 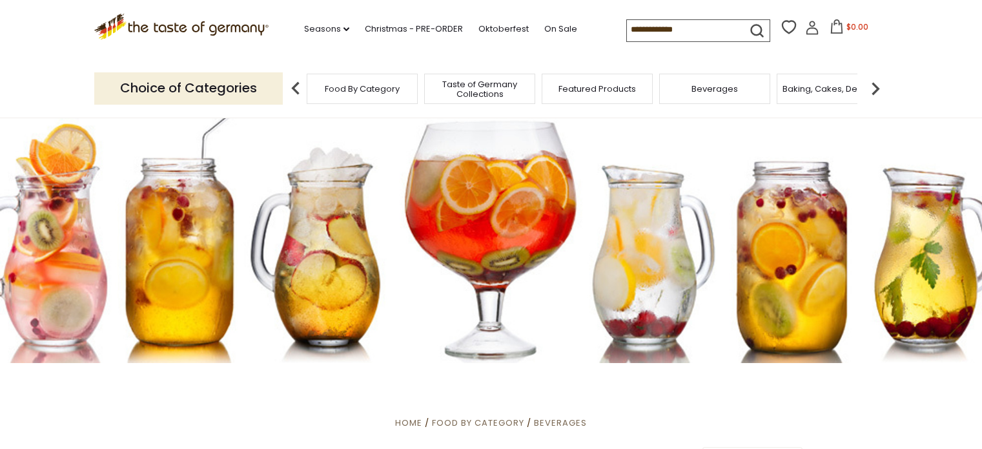 I want to click on a: Baking, Cakes, Desserts, so click(x=832, y=88).